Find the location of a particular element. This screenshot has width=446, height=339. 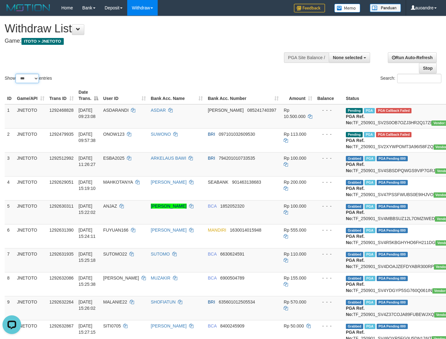

span: Rp 10.500.000 is located at coordinates (295, 113).